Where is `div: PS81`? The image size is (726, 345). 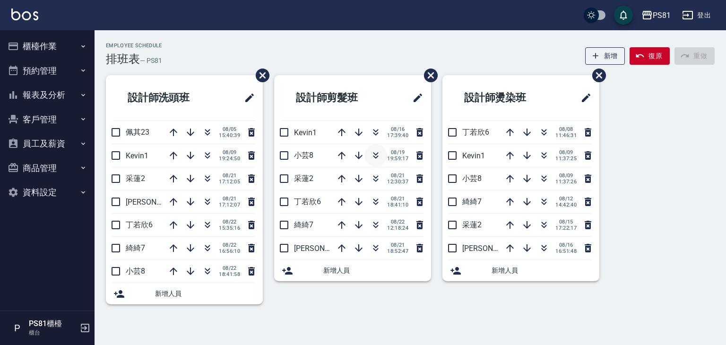
div: PS81 is located at coordinates (662, 15).